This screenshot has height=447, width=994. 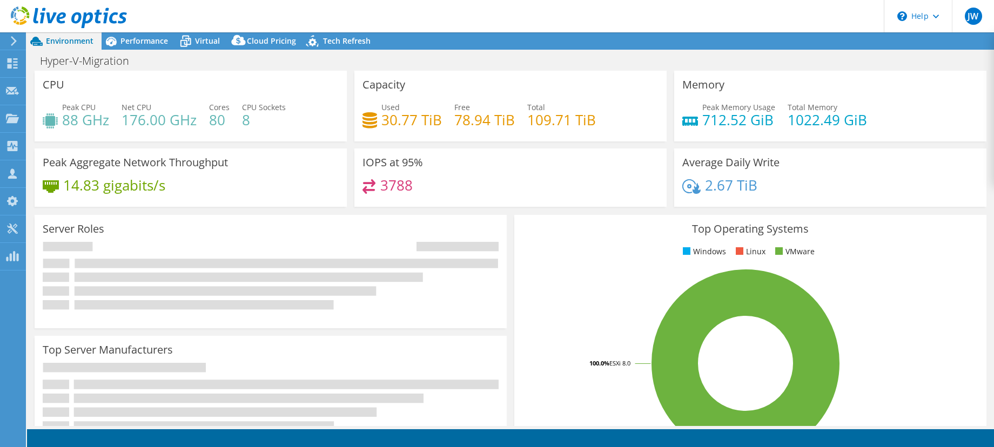 I want to click on span: Total Memory, so click(x=812, y=107).